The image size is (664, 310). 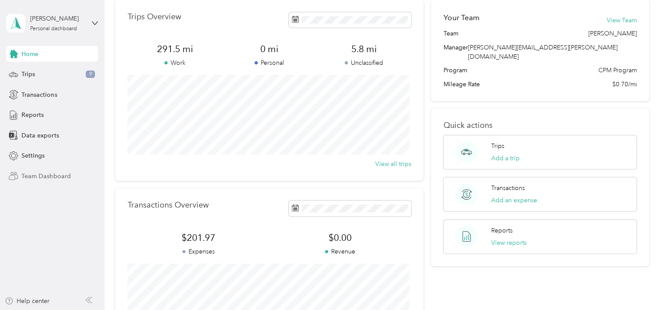 What do you see at coordinates (625, 84) in the screenshot?
I see `span: $0.70/mi` at bounding box center [625, 84].